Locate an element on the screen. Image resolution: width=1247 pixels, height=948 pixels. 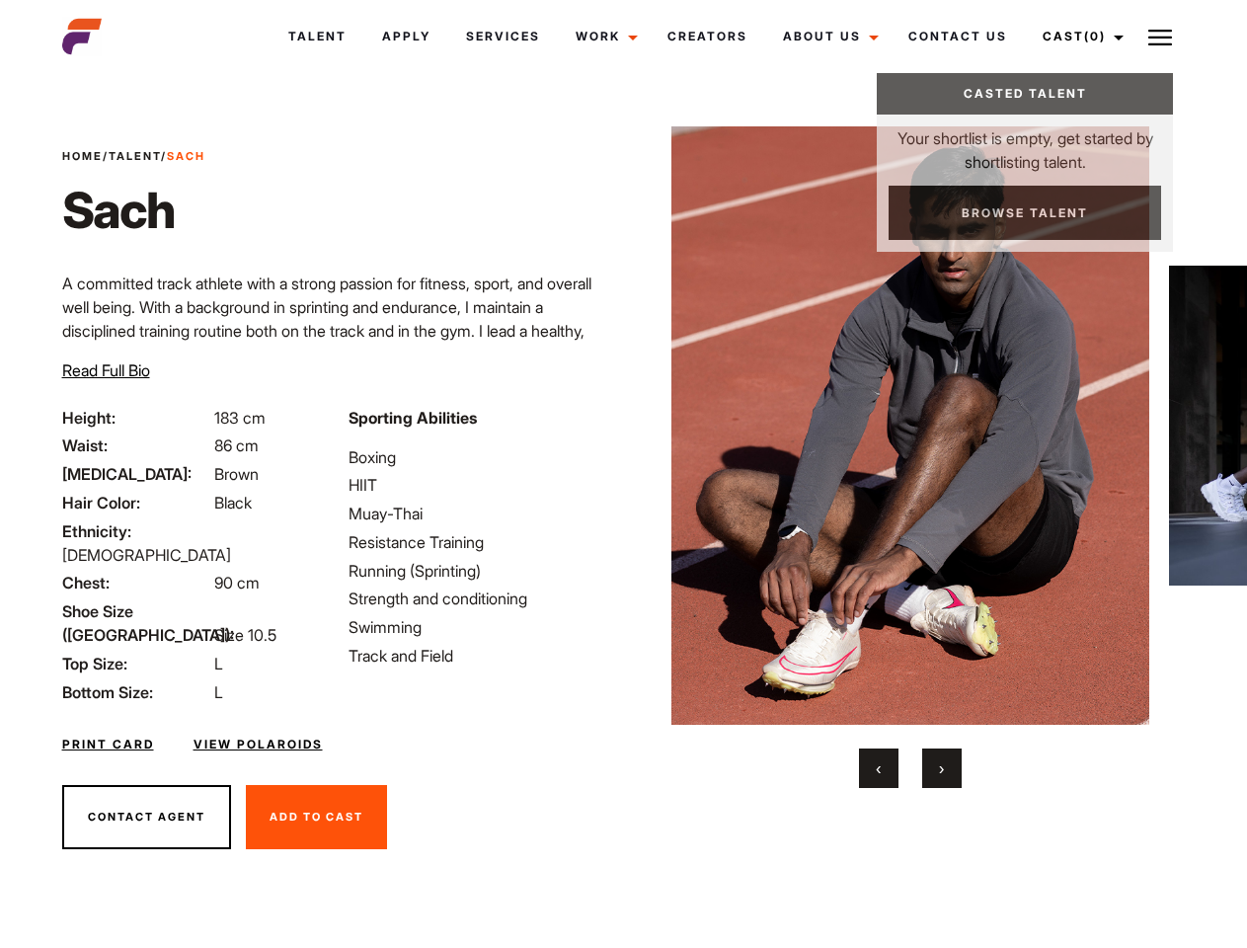
button: Add To Cast is located at coordinates (316, 817).